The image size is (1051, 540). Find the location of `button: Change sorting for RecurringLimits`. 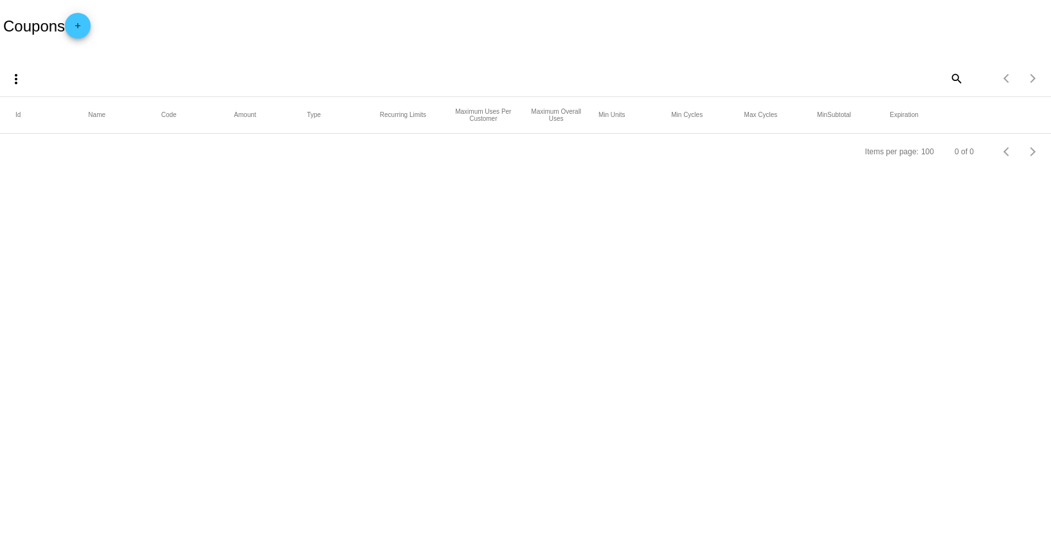

button: Change sorting for RecurringLimits is located at coordinates (403, 115).